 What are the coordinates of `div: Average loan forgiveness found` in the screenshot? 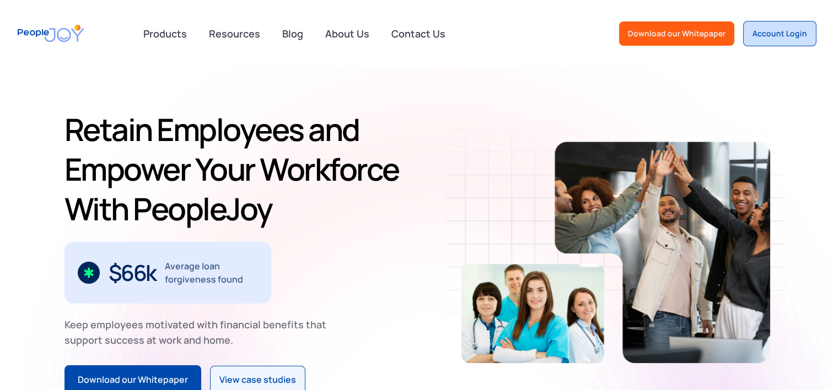 It's located at (211, 273).